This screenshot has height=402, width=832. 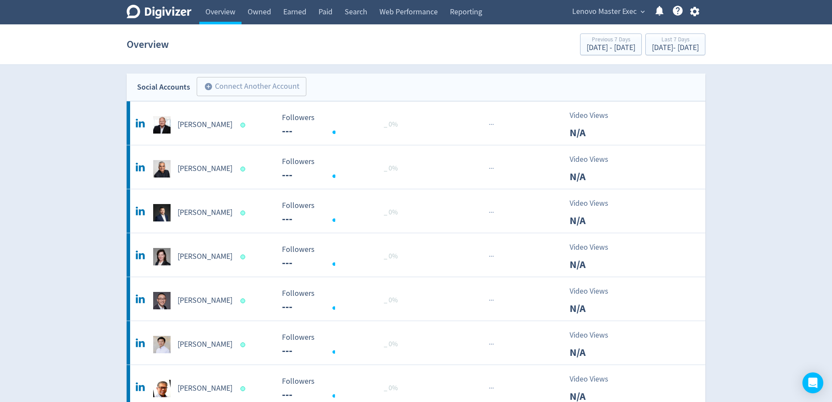 What do you see at coordinates (162, 213) in the screenshot?
I see `img: Eddie Ang 洪珵东 undefined` at bounding box center [162, 213].